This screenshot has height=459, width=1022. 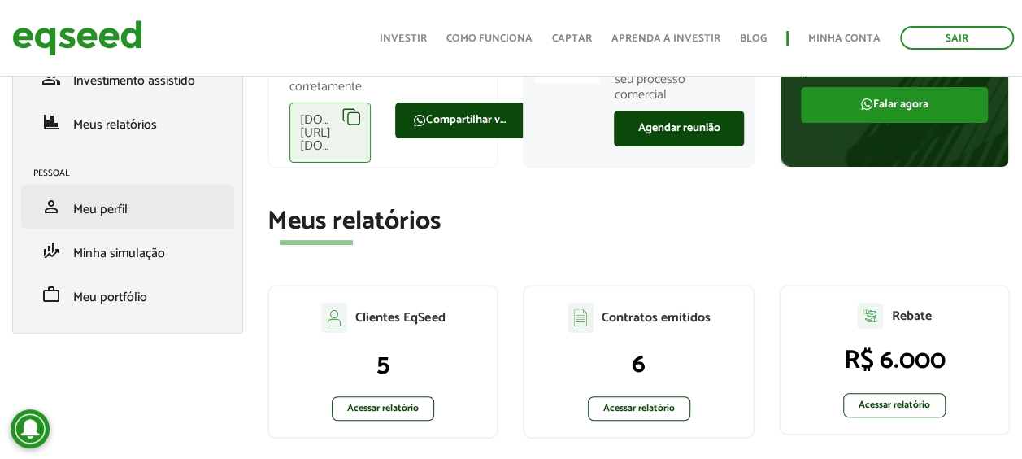 What do you see at coordinates (51, 250) in the screenshot?
I see `span: finance_mode` at bounding box center [51, 250].